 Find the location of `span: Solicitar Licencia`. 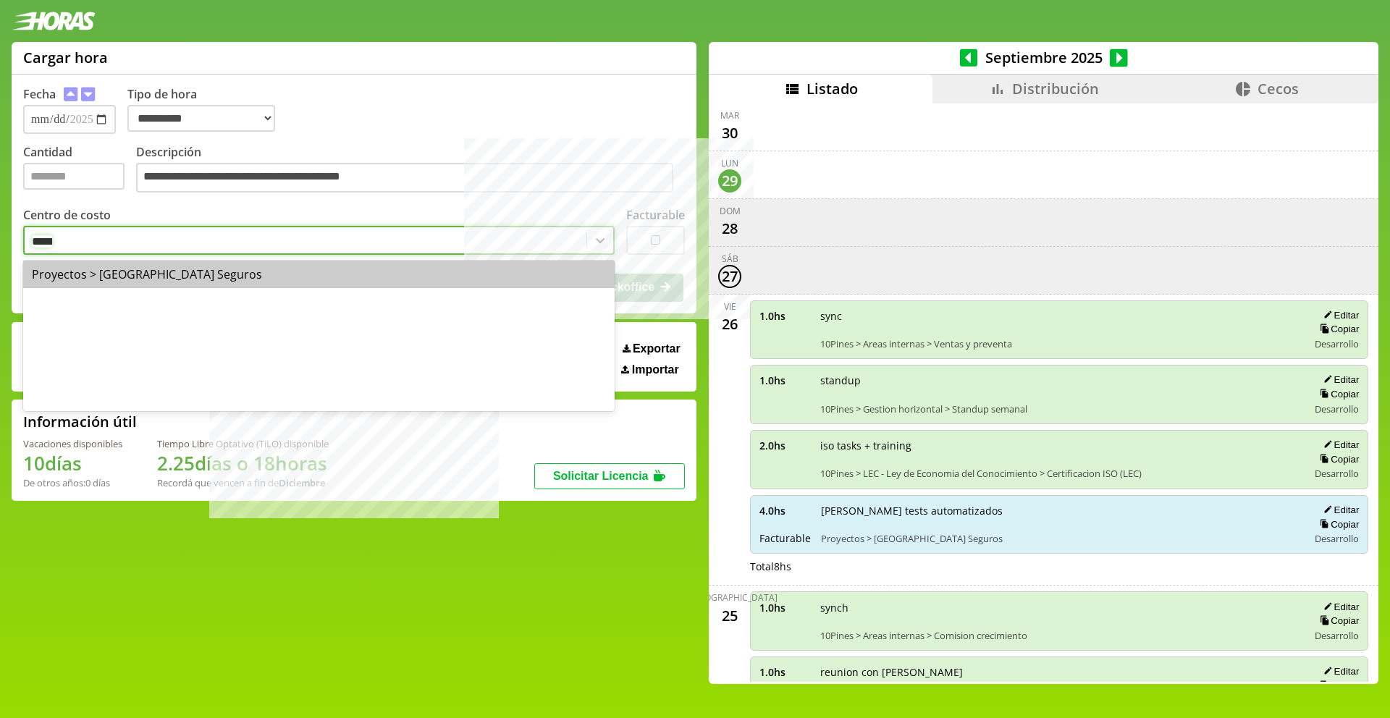

span: Solicitar Licencia is located at coordinates (601, 475).